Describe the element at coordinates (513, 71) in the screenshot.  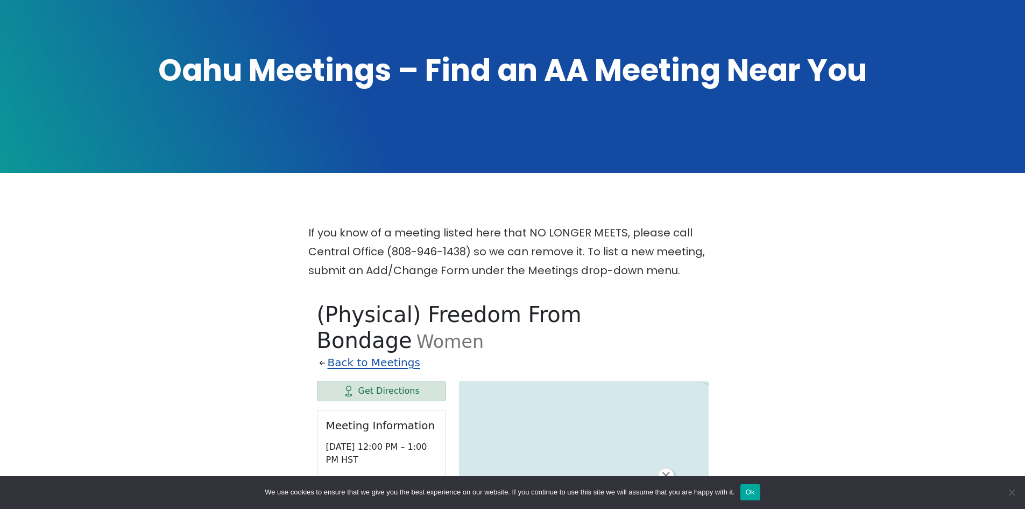
I see `h1: Oahu Meetings – Find an AA Meeting Near You` at that location.